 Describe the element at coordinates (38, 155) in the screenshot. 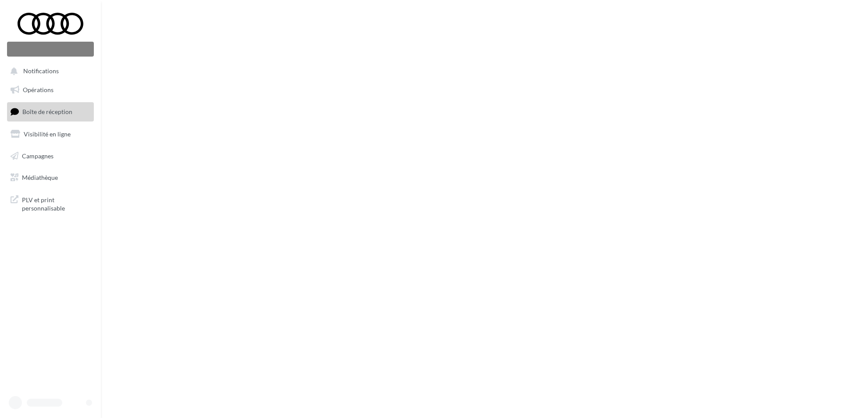

I see `span: Campagnes` at that location.